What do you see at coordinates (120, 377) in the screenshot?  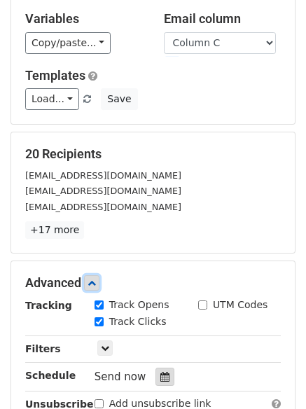 I see `span: Send now` at bounding box center [120, 377].